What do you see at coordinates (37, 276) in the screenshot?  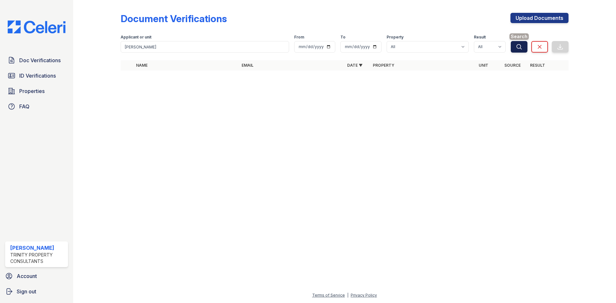 I see `a: Account` at bounding box center [37, 276].